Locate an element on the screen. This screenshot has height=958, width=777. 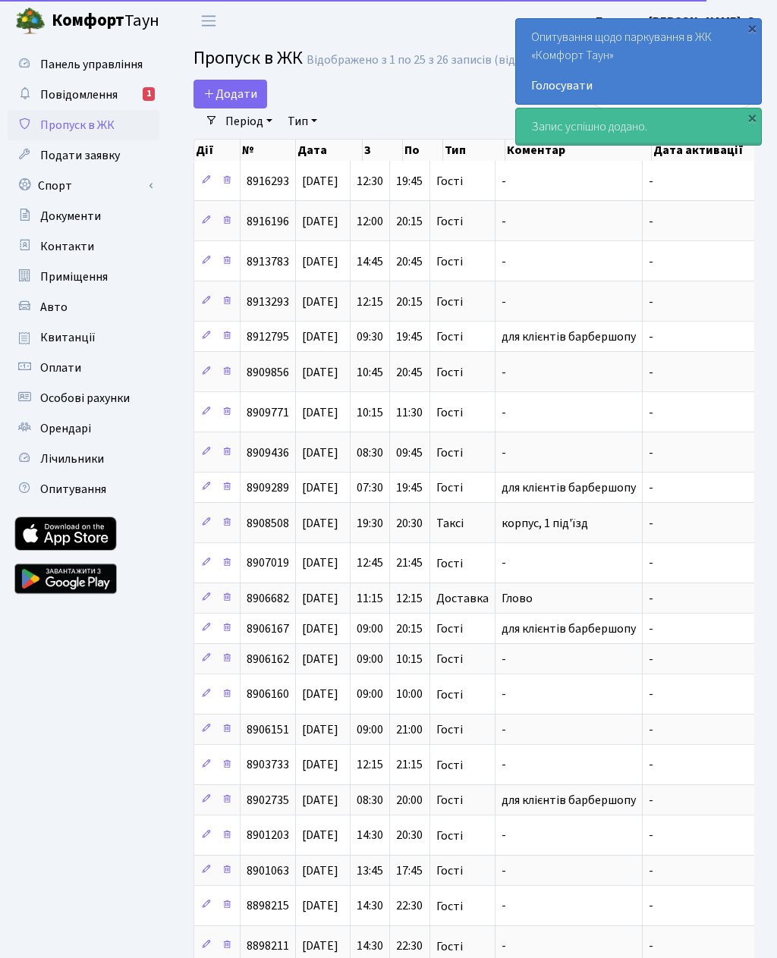
a: Опитування is located at coordinates (83, 489).